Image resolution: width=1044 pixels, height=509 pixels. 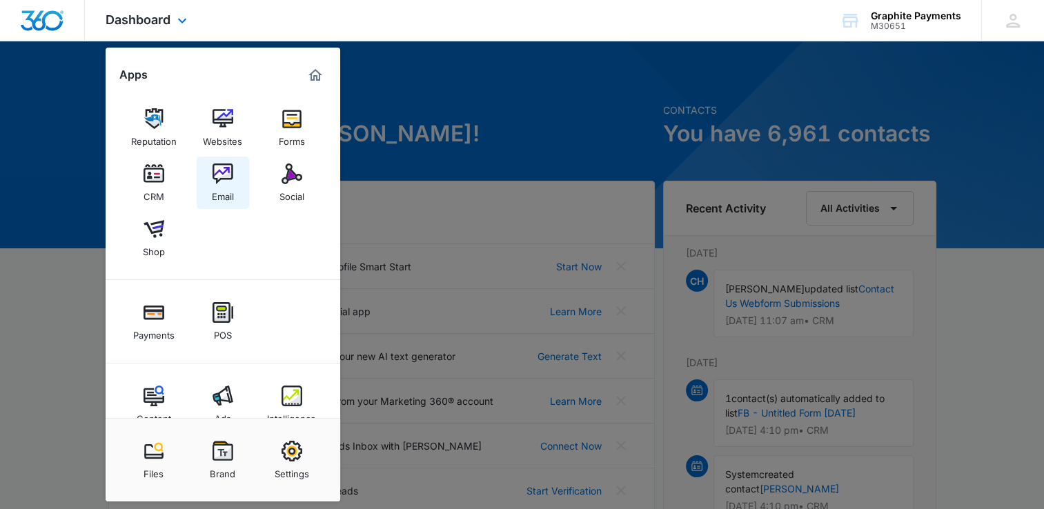 I want to click on a: Files, so click(x=154, y=460).